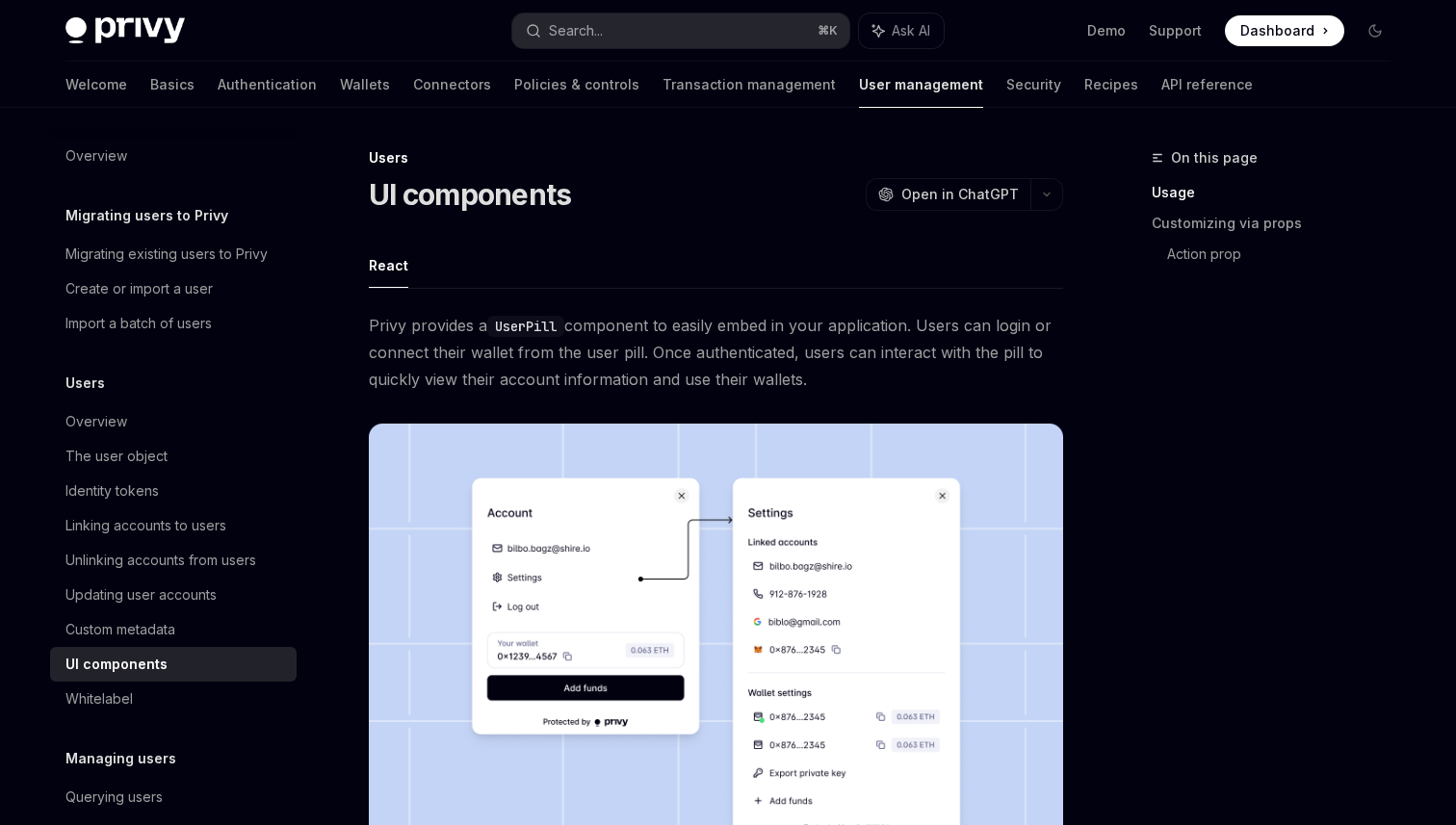 The image size is (1456, 825). I want to click on code: UserPill, so click(526, 326).